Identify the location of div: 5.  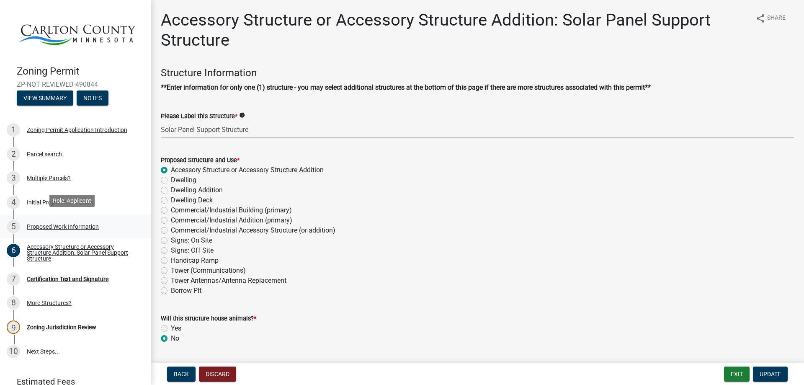
(13, 226).